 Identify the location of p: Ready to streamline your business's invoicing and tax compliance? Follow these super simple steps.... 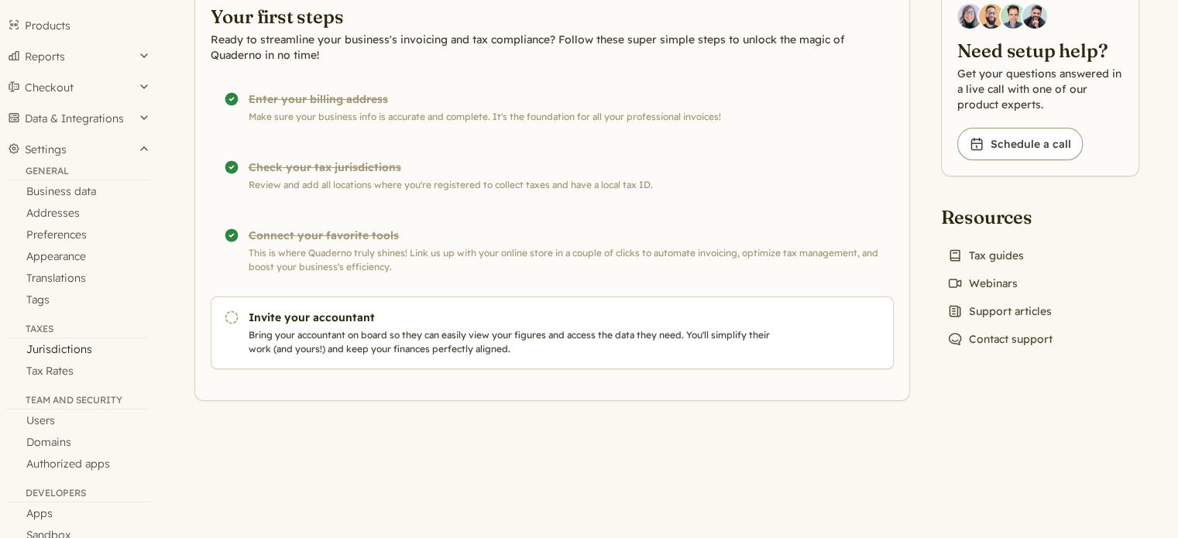
(552, 47).